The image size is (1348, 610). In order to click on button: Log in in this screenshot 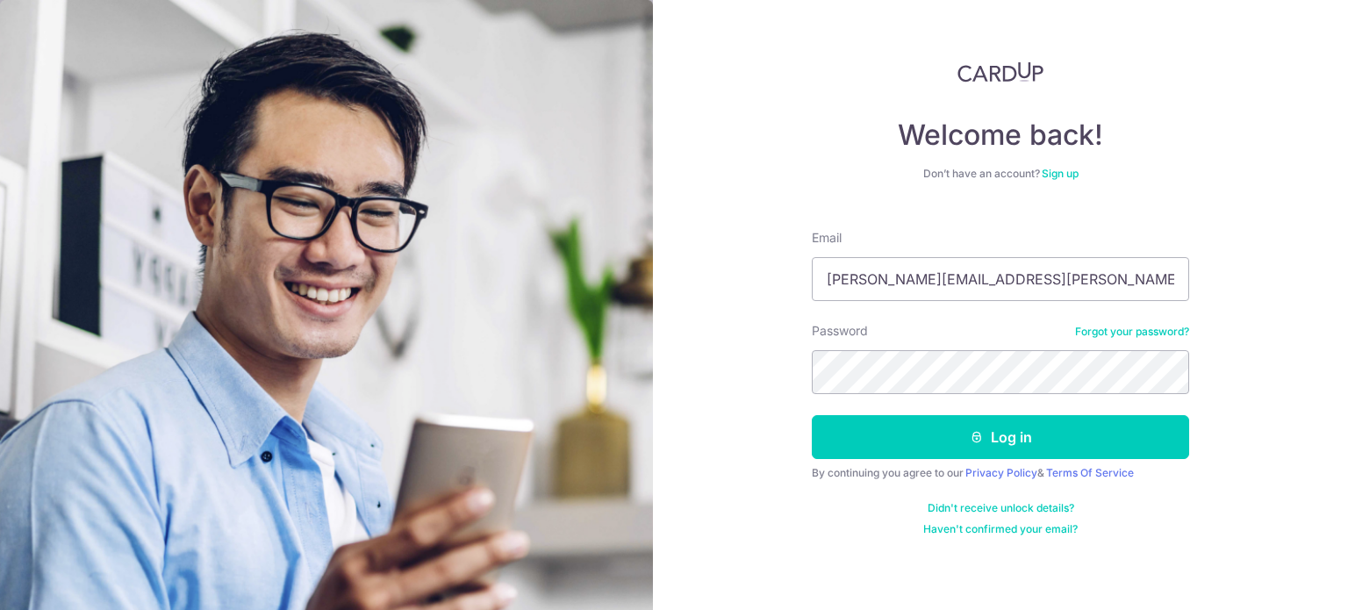, I will do `click(1001, 437)`.